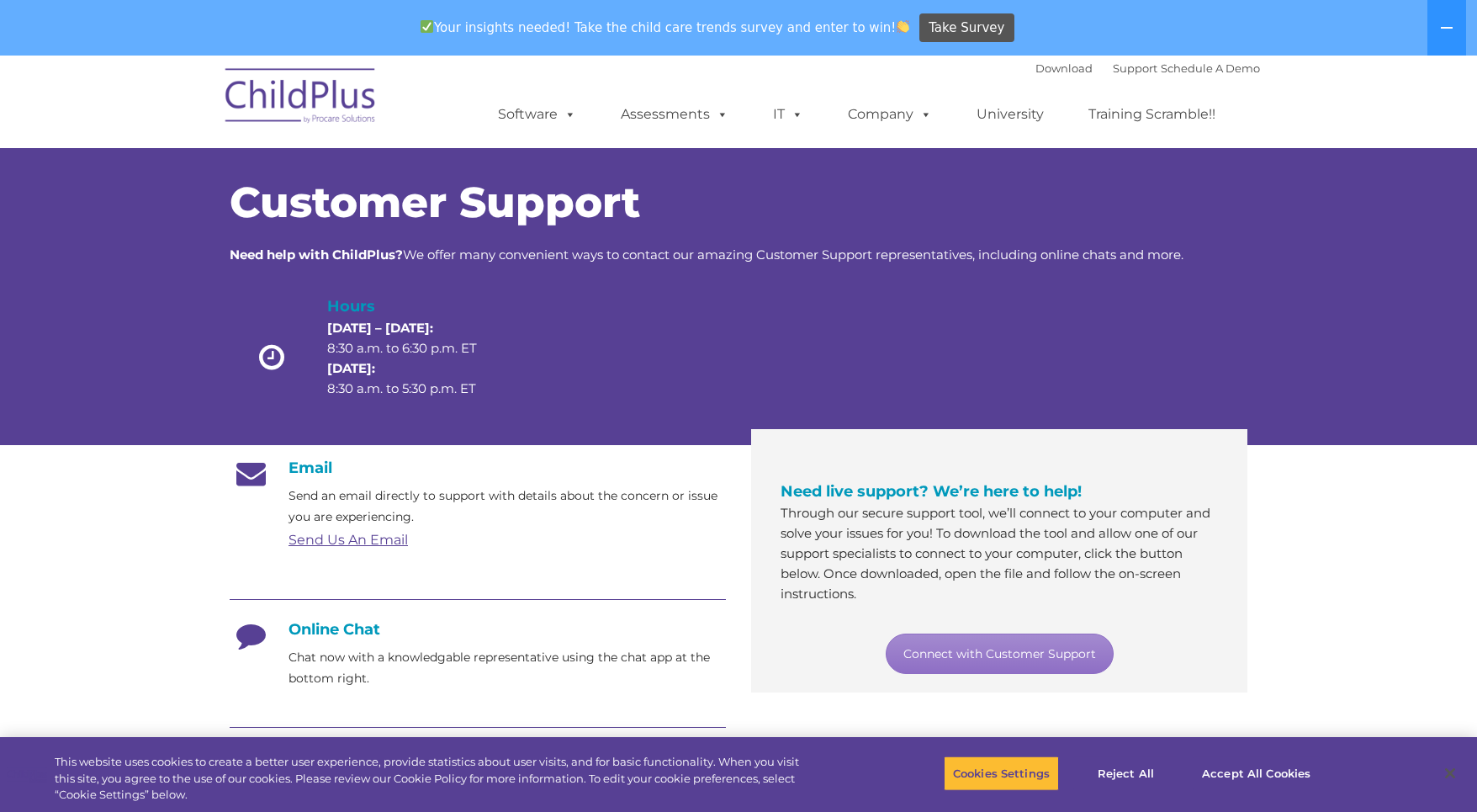  I want to click on h4: Hours, so click(416, 306).